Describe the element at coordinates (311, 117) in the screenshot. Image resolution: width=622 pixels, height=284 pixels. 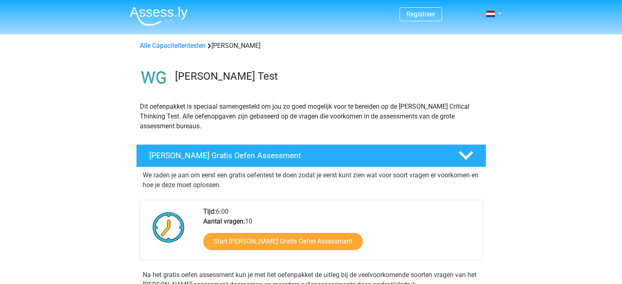
I see `p: Dit oefenpakket is speciaal samengesteld om jou zo goed mogelijk voor te bereiden op de [PERSON_N...` at that location.